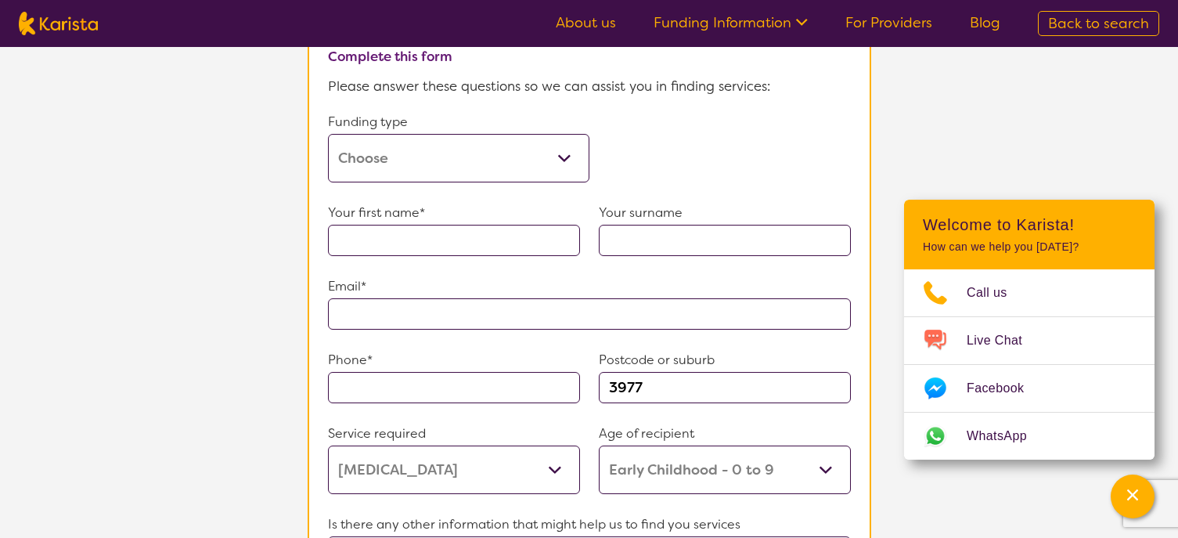  Describe the element at coordinates (1030, 330) in the screenshot. I see `div: Channel Menu` at that location.